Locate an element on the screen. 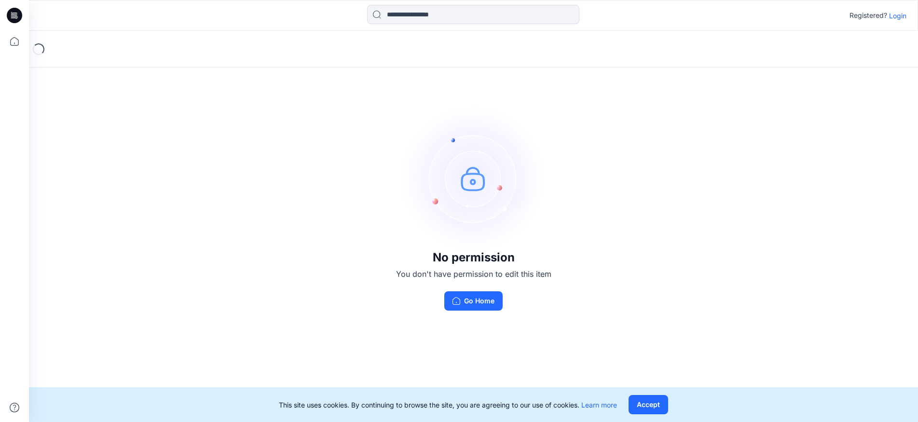 The image size is (918, 422). a: Go Home is located at coordinates (473, 301).